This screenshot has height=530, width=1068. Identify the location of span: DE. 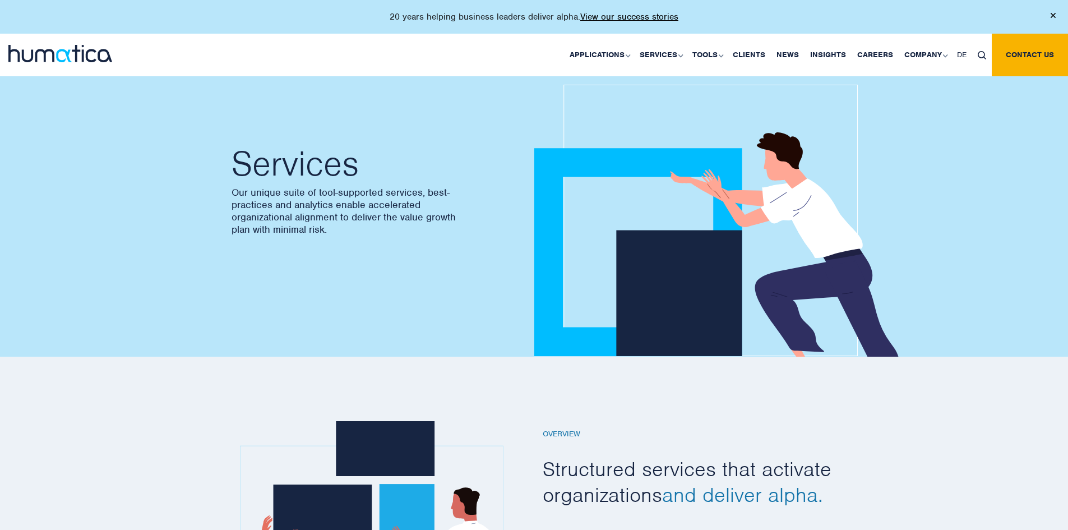
(961, 54).